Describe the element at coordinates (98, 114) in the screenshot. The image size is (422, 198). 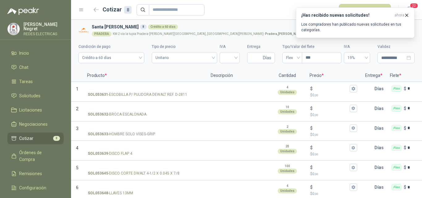
I see `strong: SOL053632` at that location.